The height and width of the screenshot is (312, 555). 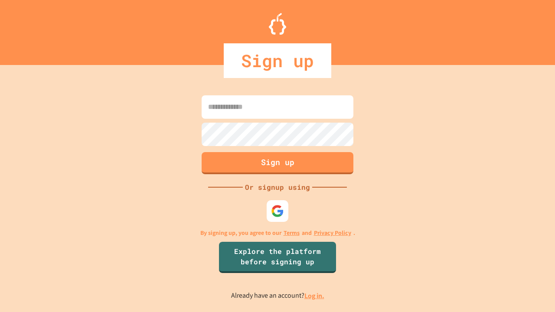 I want to click on p: Already have an account?, so click(x=278, y=296).